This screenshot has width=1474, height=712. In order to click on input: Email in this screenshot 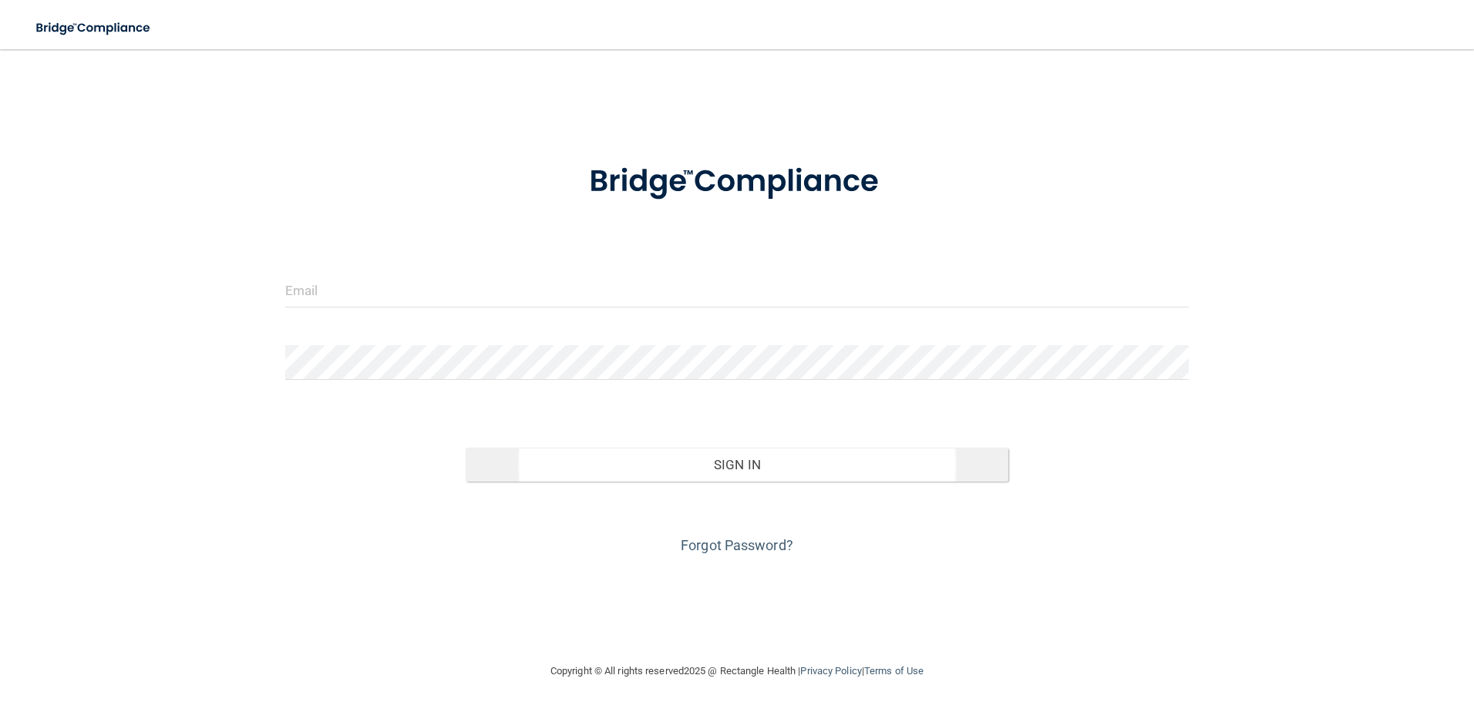, I will do `click(737, 290)`.